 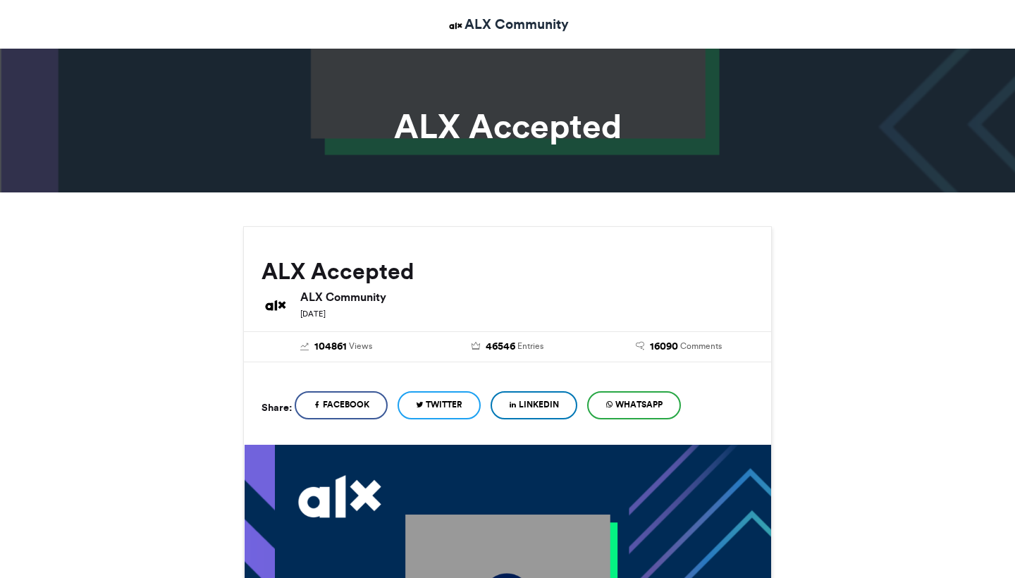 What do you see at coordinates (526, 297) in the screenshot?
I see `h6: ALX Community` at bounding box center [526, 297].